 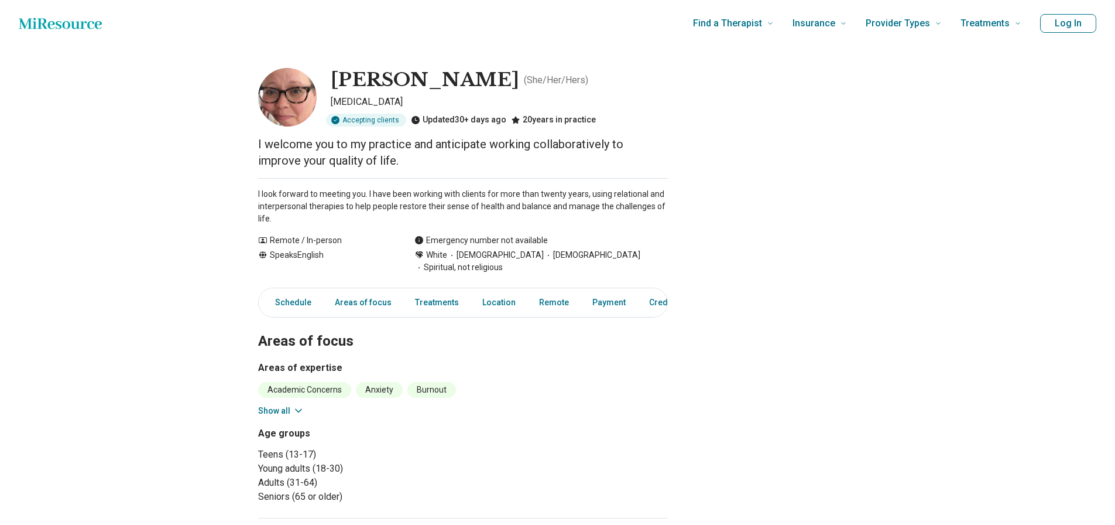 I want to click on button: Show all, so click(x=281, y=410).